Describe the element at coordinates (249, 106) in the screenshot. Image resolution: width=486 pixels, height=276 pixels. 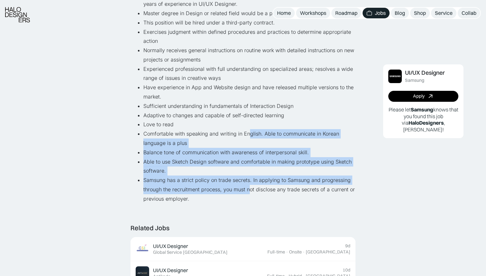
I see `li: Sufficient understanding in fundamentals of Interaction Design` at that location.